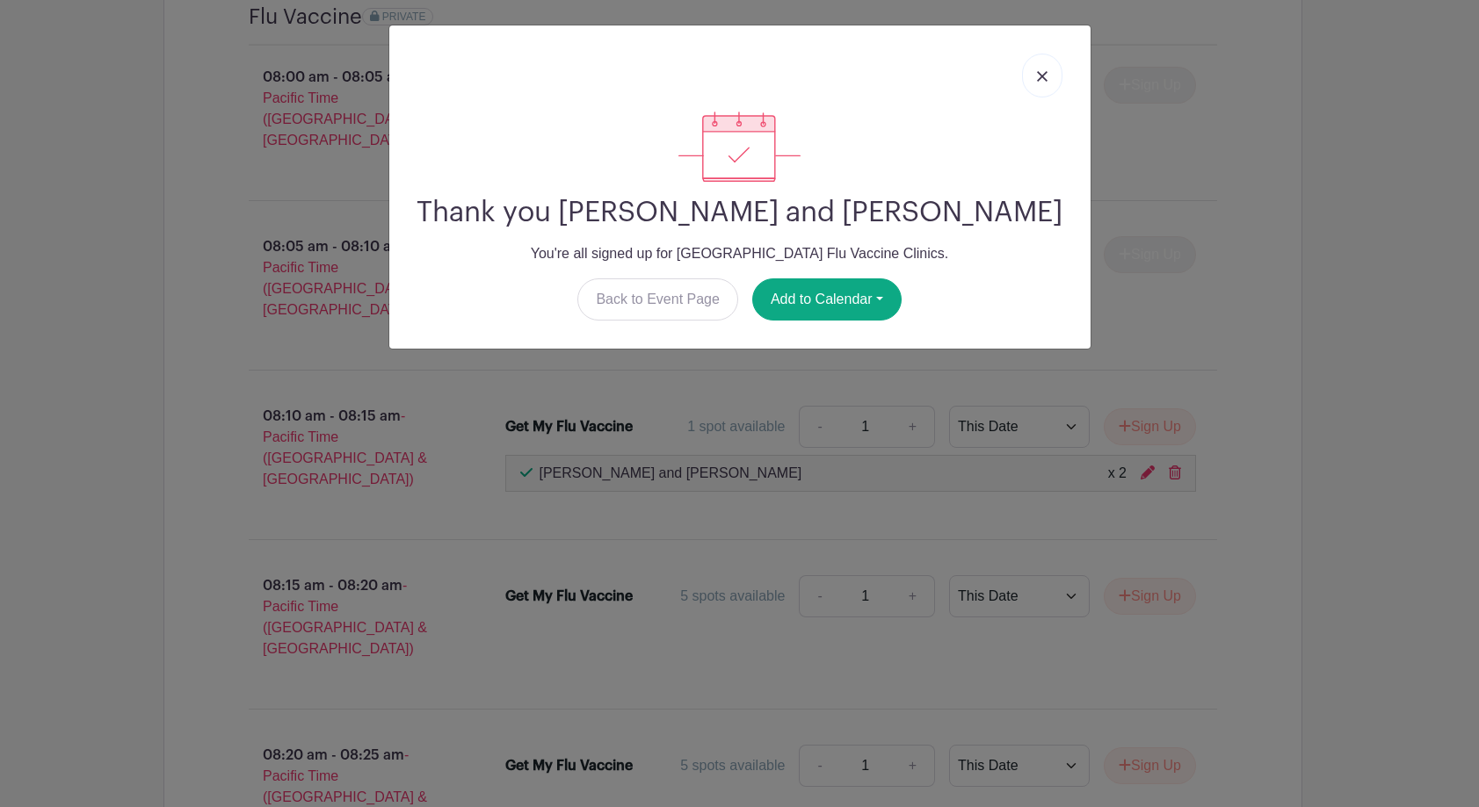  Describe the element at coordinates (657, 300) in the screenshot. I see `a: Back to Event Page` at that location.